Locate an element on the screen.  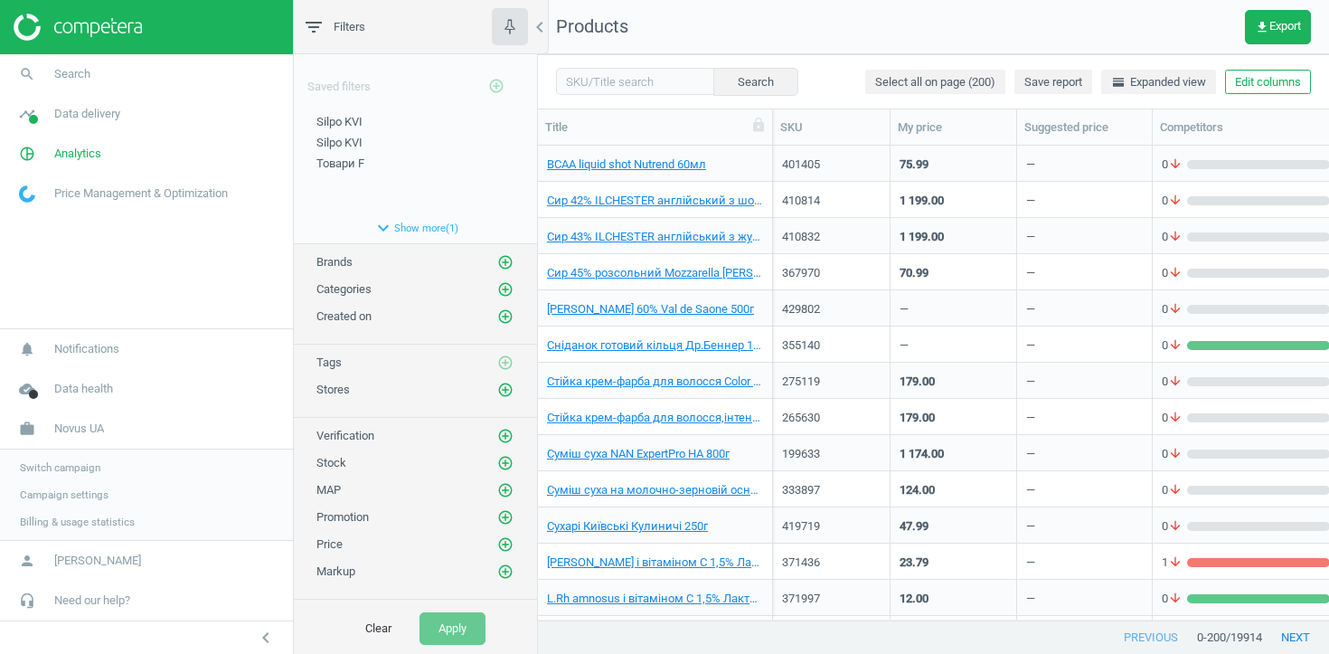
div: Title is located at coordinates (655, 127).